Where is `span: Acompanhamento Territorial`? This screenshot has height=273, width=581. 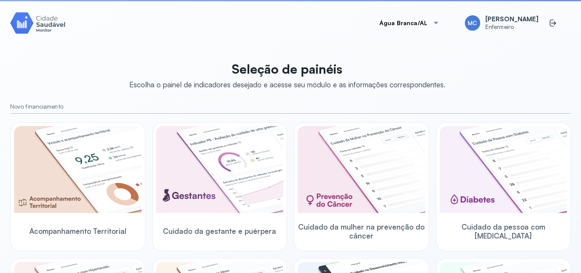
span: Acompanhamento Territorial is located at coordinates (78, 231).